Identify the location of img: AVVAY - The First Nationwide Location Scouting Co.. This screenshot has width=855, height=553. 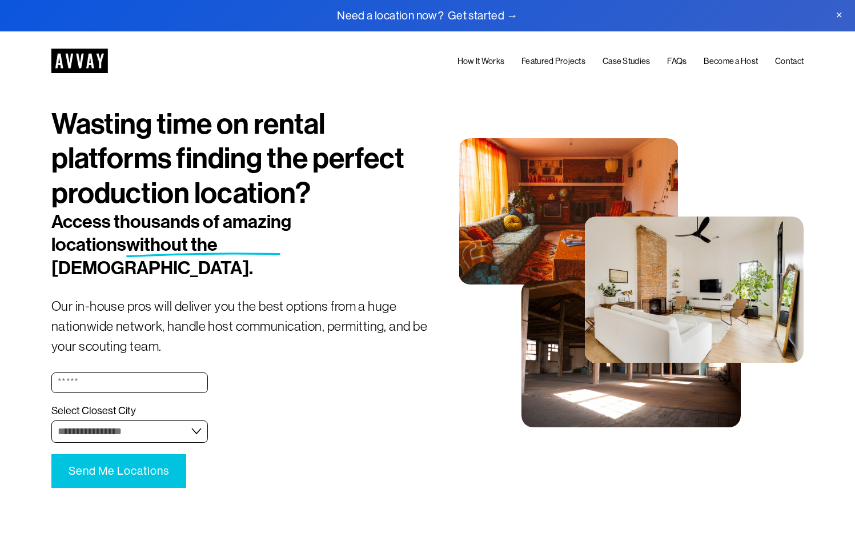
(79, 61).